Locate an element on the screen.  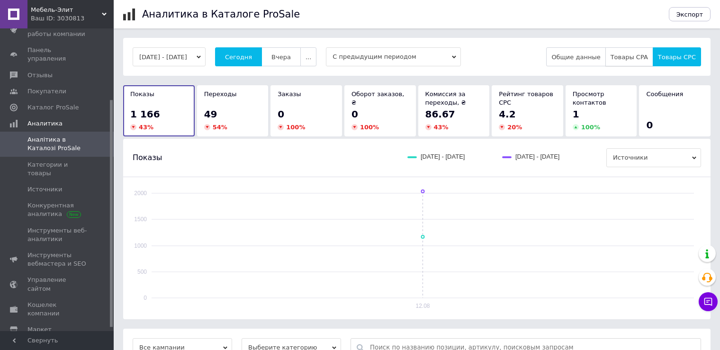
span: Покупатели is located at coordinates (47, 91).